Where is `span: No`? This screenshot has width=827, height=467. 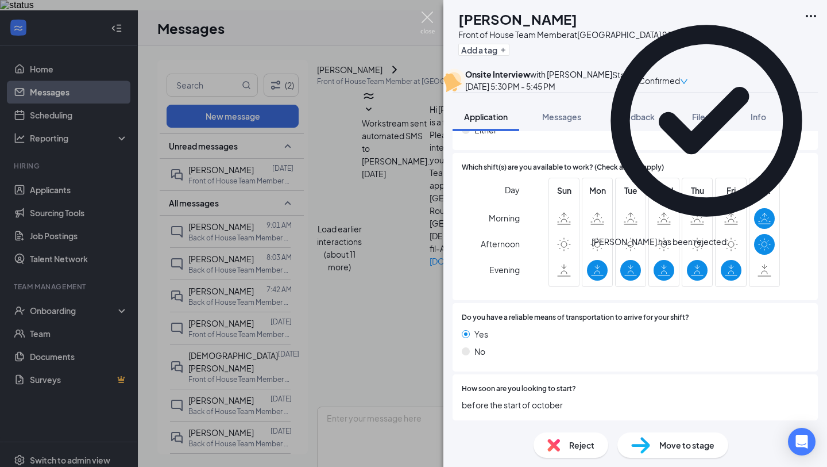 span: No is located at coordinates (480, 351).